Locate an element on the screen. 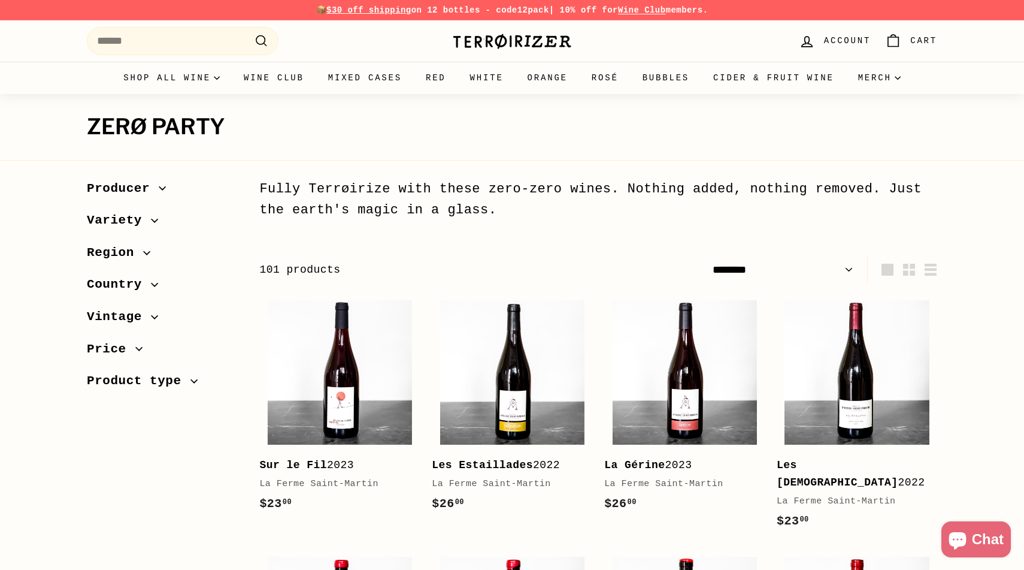 Image resolution: width=1024 pixels, height=570 pixels. a: Rosé is located at coordinates (605, 78).